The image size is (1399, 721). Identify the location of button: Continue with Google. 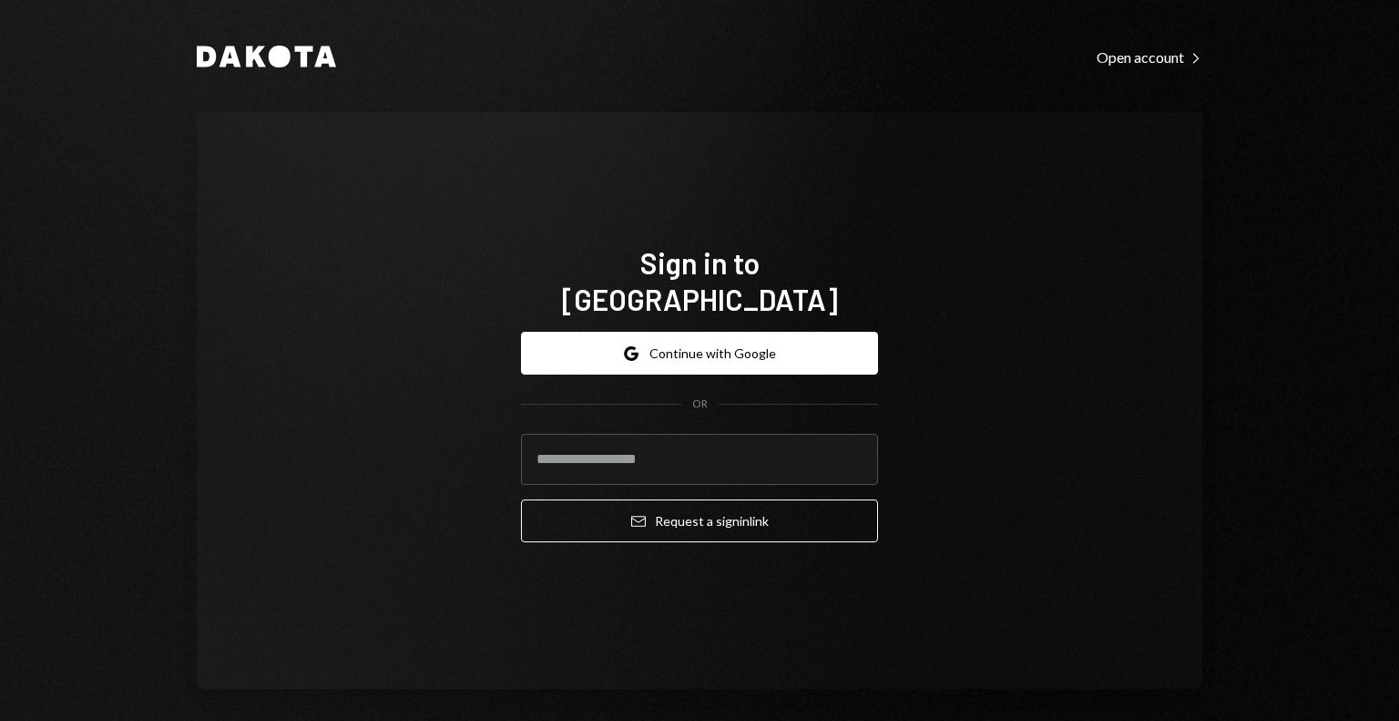
(700, 353).